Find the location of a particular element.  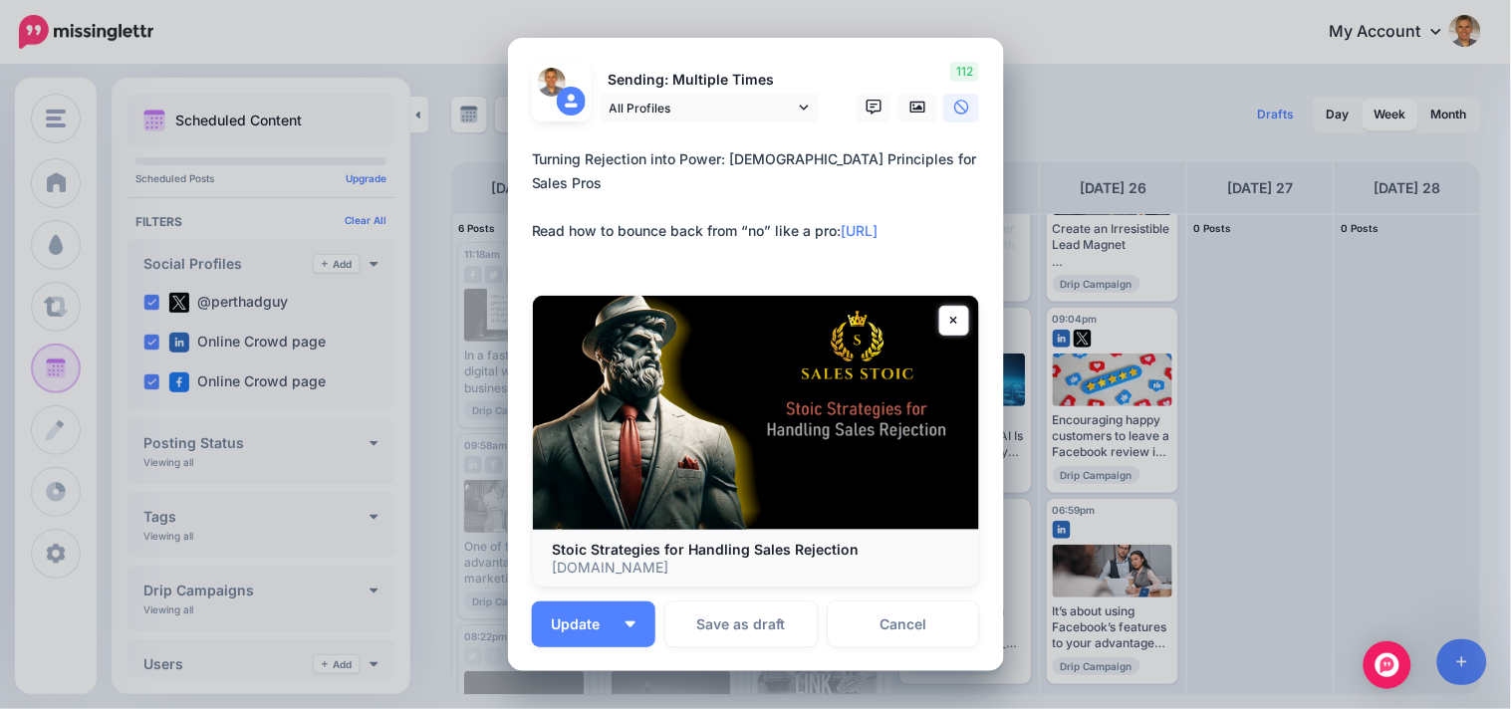

button: Save as draft is located at coordinates (741, 625).